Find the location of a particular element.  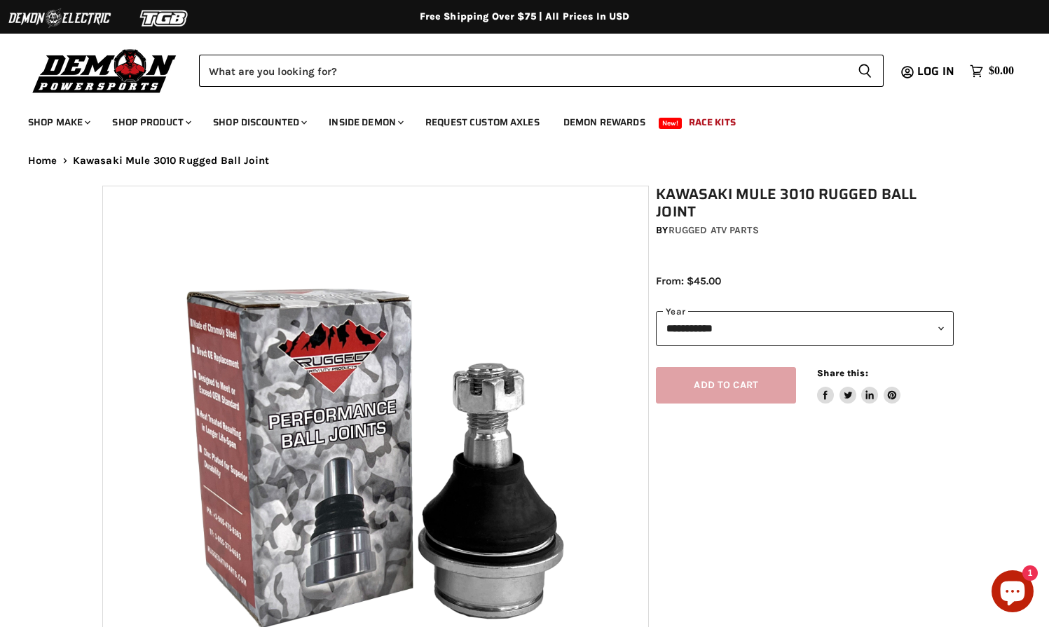

span: Log in is located at coordinates (935, 71).